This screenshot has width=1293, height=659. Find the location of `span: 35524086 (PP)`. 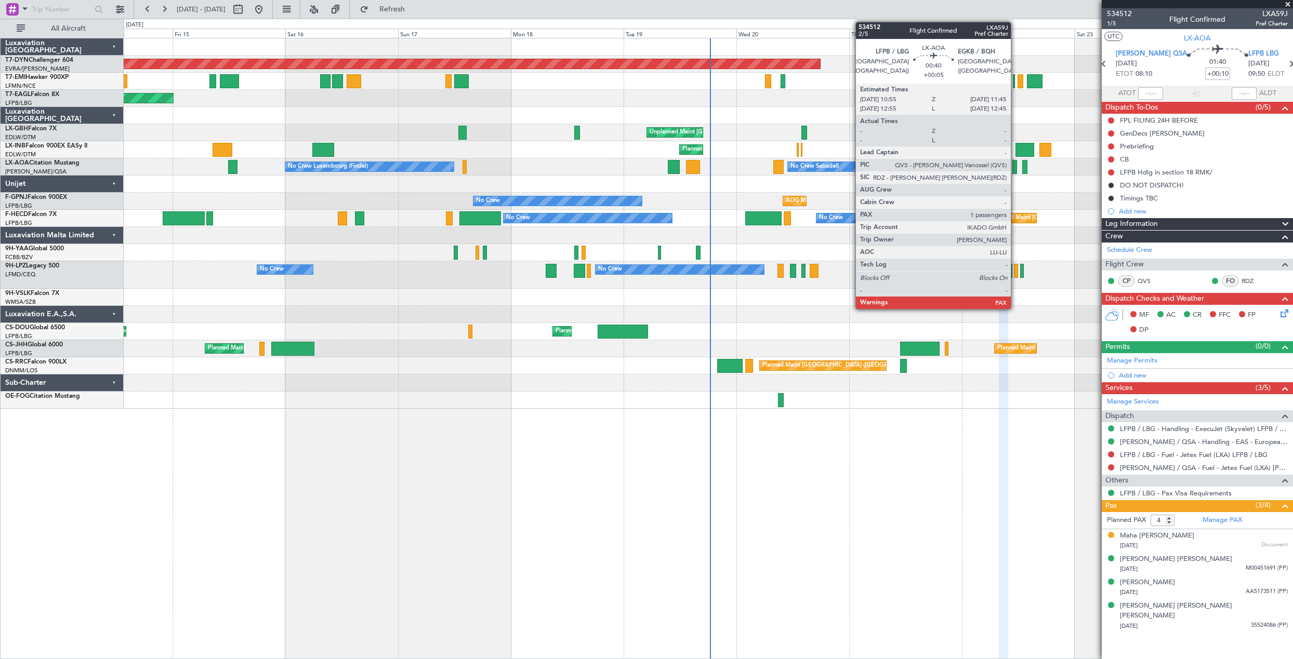

span: 35524086 (PP) is located at coordinates (1269, 626).